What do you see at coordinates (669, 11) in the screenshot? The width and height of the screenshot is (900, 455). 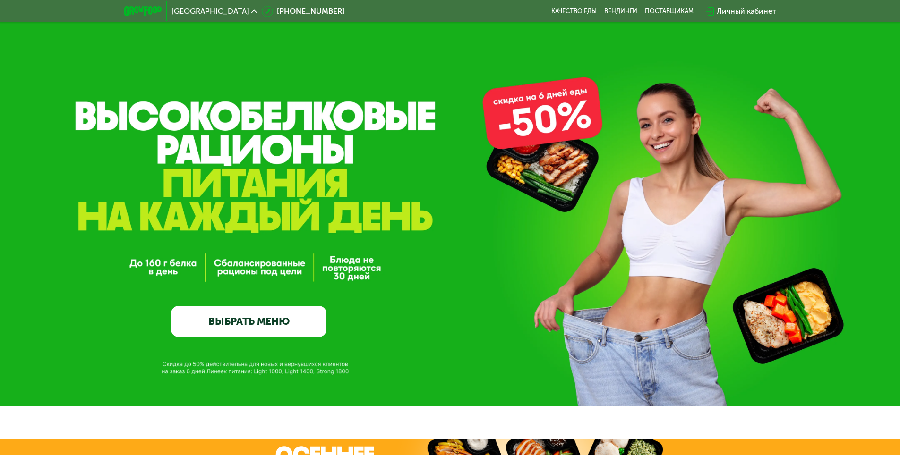 I see `div: поставщикам` at bounding box center [669, 11].